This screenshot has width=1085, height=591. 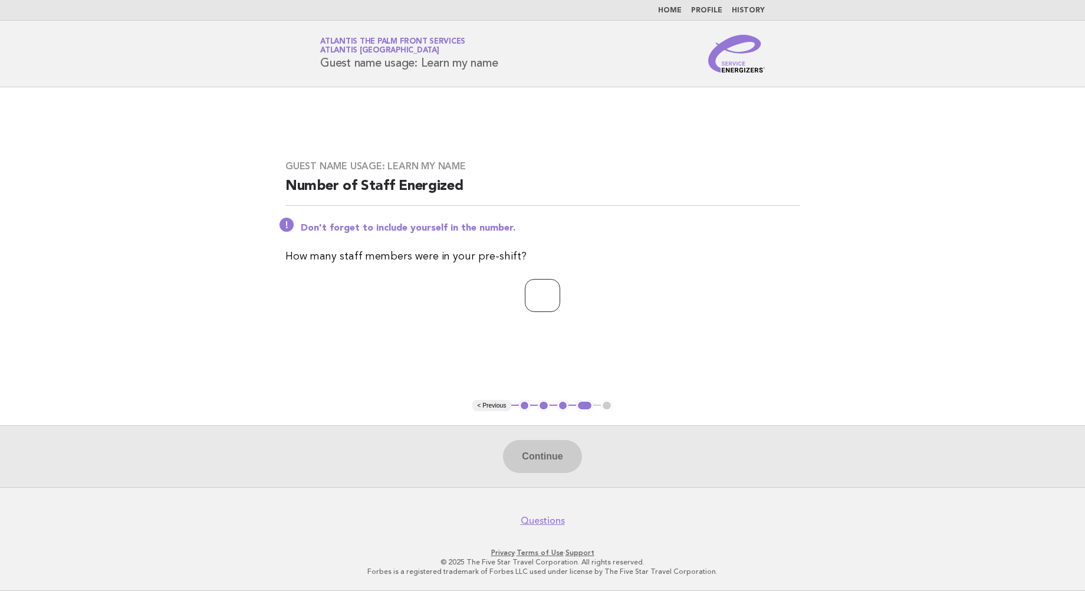 What do you see at coordinates (543, 166) in the screenshot?
I see `h3: Guest name usage: Learn my name` at bounding box center [543, 166].